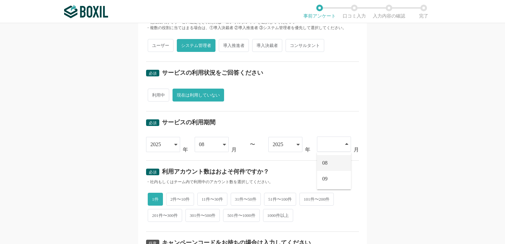  Describe the element at coordinates (180, 199) in the screenshot. I see `span: 2件〜10件` at that location.